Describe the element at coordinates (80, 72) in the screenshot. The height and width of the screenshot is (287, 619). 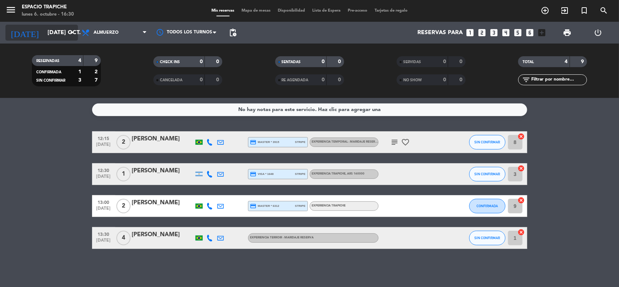
I see `strong: 1` at that location.